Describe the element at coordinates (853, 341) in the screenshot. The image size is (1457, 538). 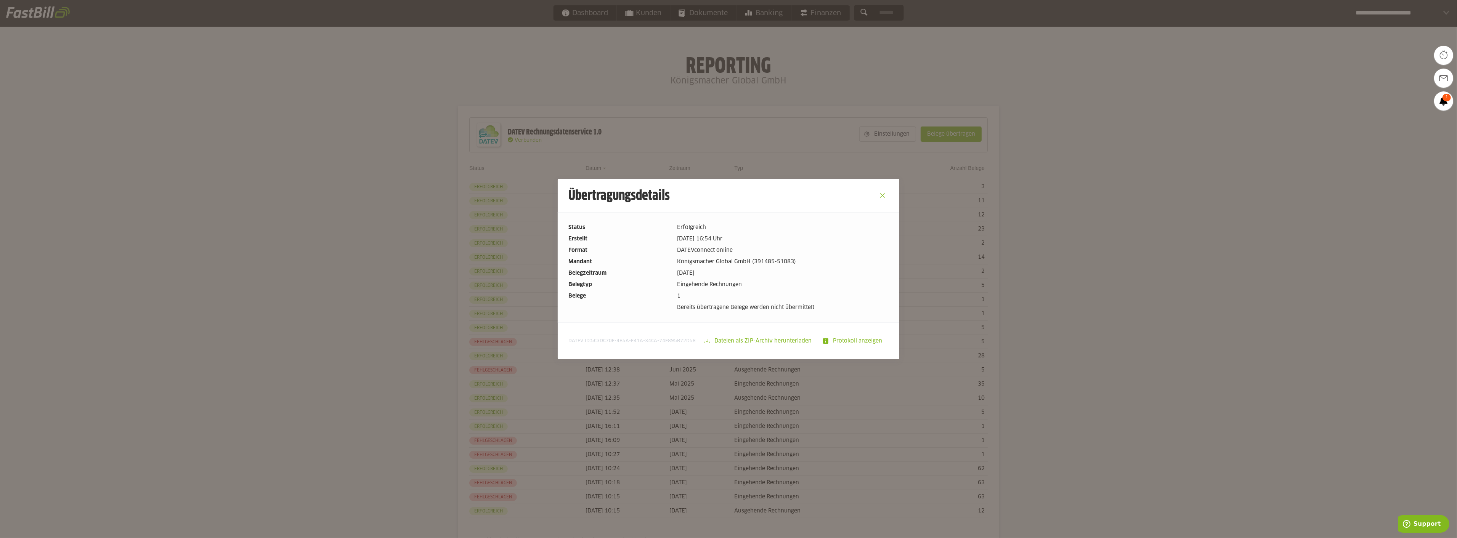
I see `sl-button: Protokoll anzeigen` at that location.